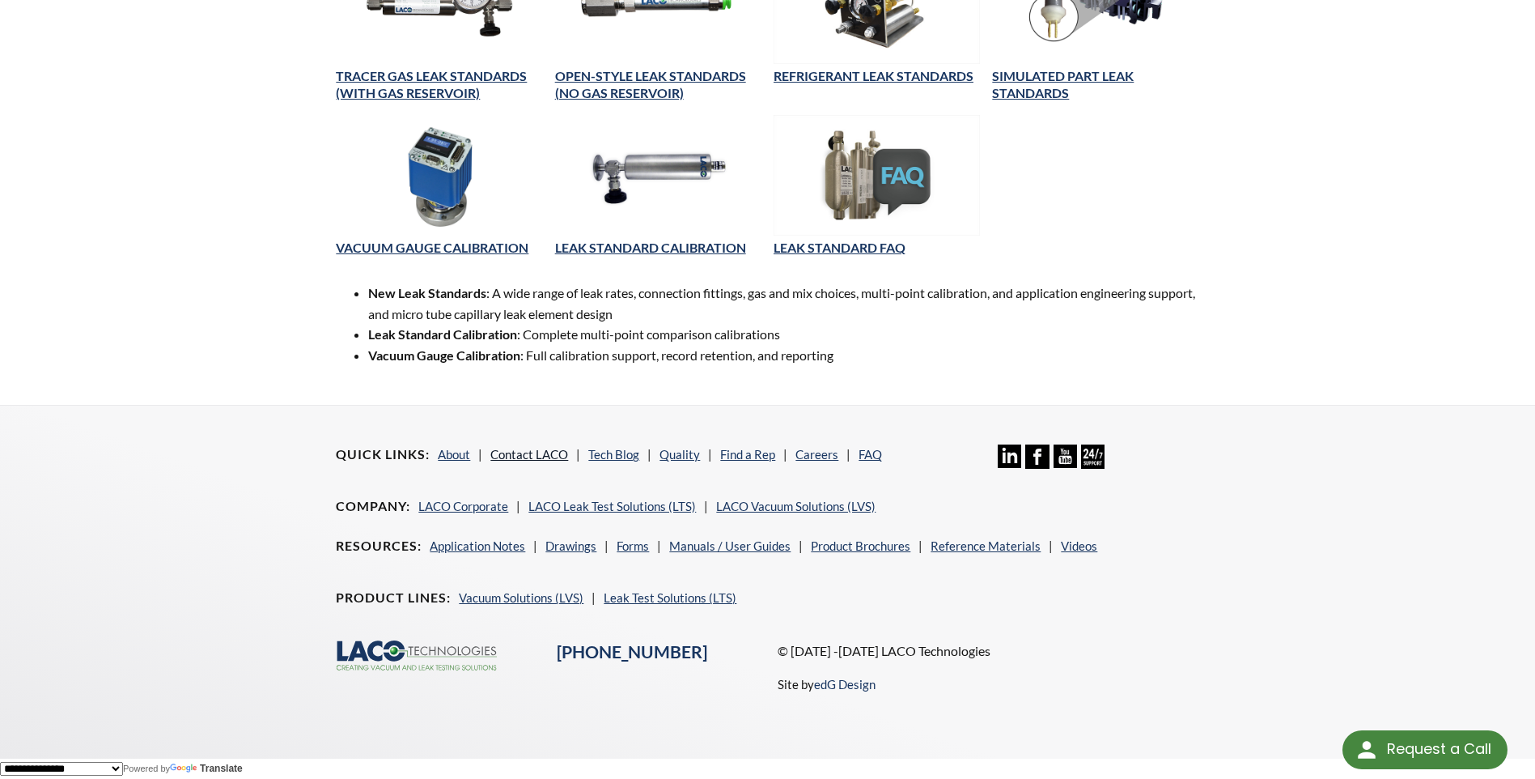 This screenshot has width=1535, height=779. What do you see at coordinates (796, 506) in the screenshot?
I see `a: LACO Vacuum Solutions (LVS)` at bounding box center [796, 506].